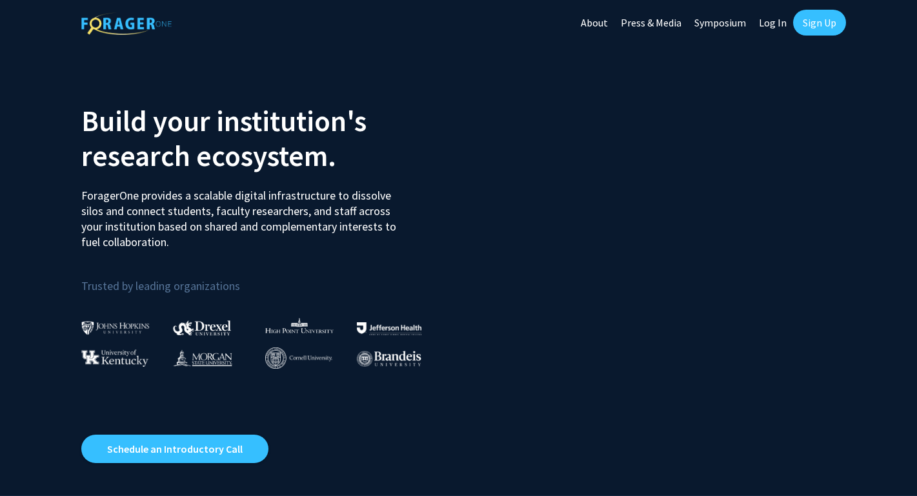 This screenshot has height=496, width=917. What do you see at coordinates (203, 358) in the screenshot?
I see `img: Morgan State University` at bounding box center [203, 358].